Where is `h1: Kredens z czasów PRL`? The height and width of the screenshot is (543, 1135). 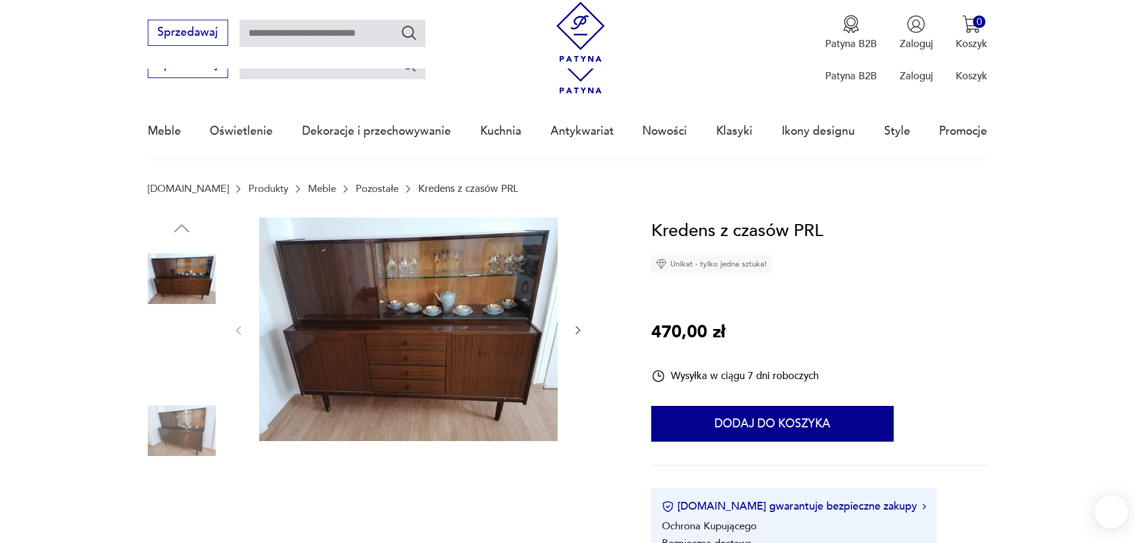
h1: Kredens z czasów PRL is located at coordinates (737, 231).